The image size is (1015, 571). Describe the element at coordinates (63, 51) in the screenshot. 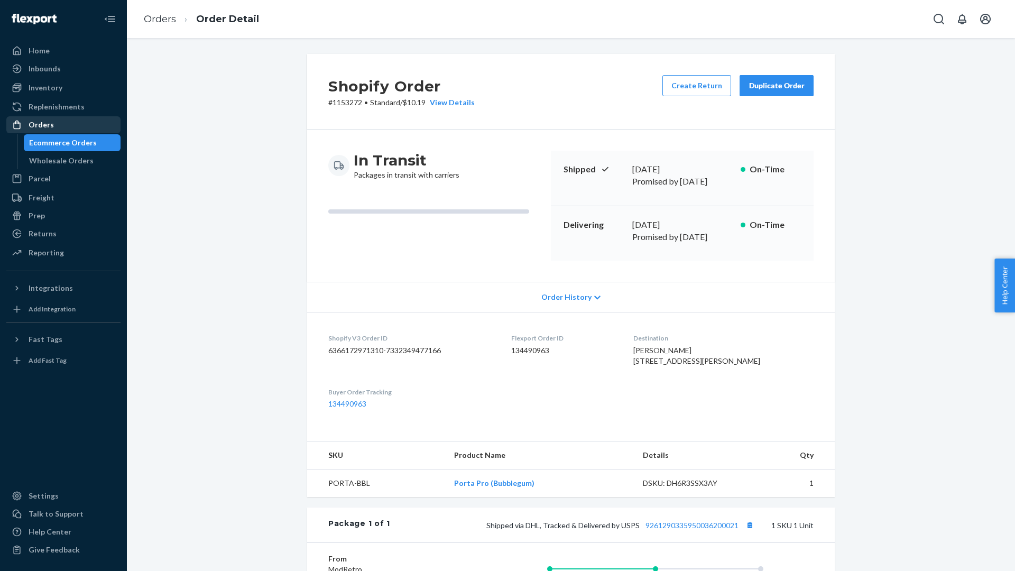

I see `a: Home` at that location.